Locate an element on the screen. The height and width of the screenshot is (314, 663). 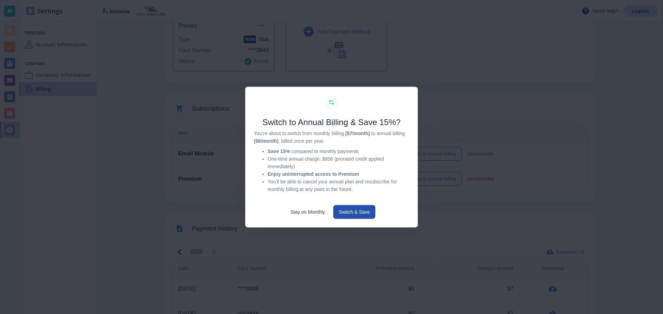
strong: Save 15% is located at coordinates (279, 152).